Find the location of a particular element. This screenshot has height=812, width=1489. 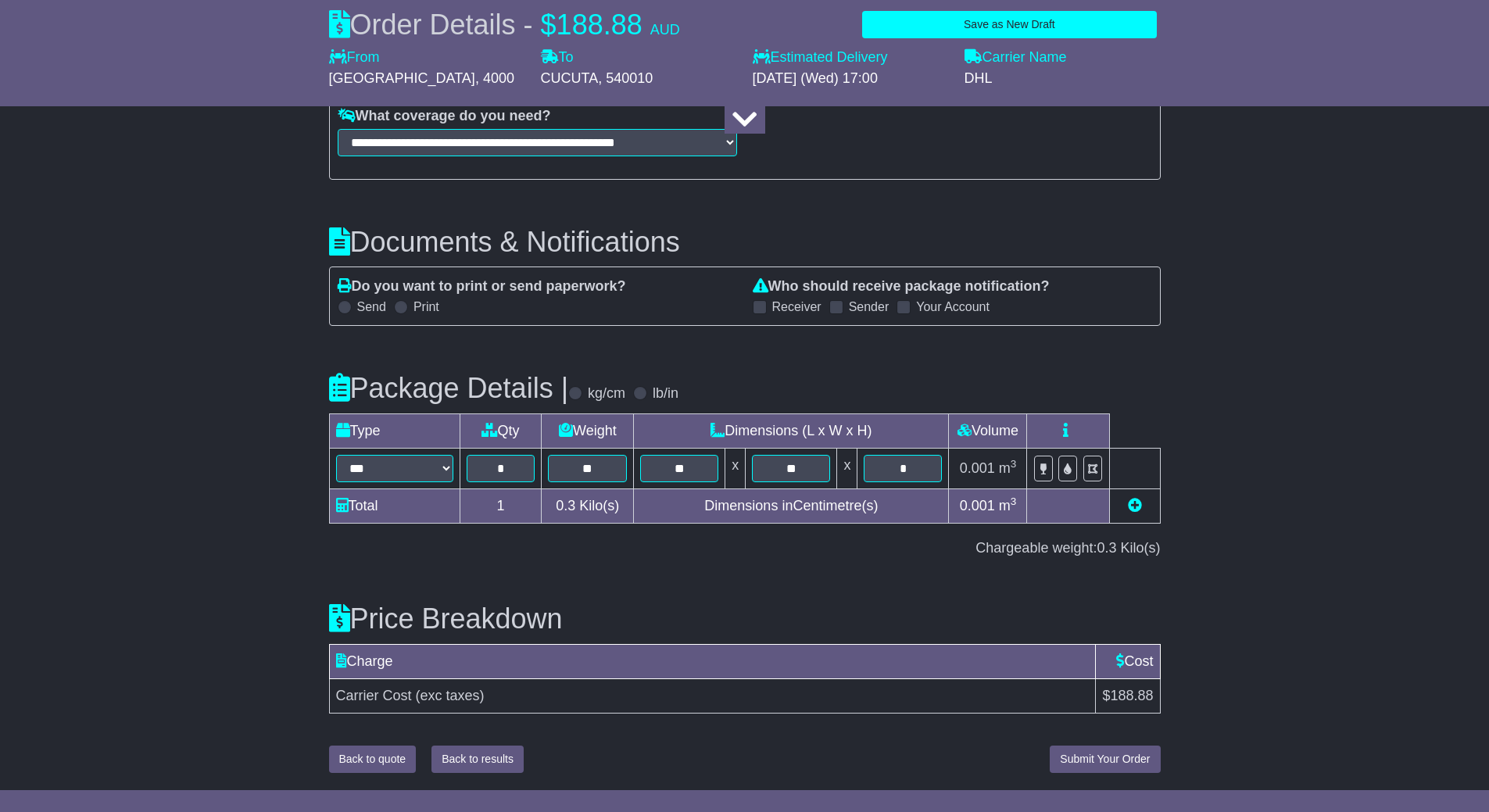

a: Add new item is located at coordinates (1135, 506).